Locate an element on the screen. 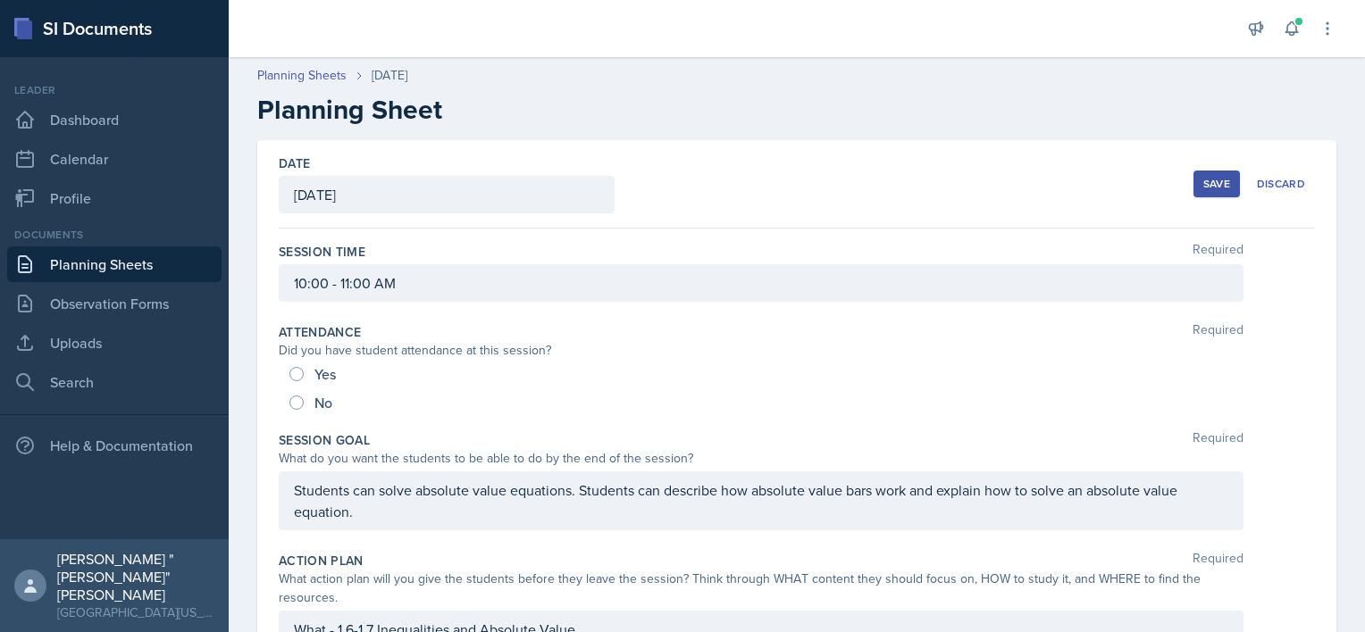 The image size is (1365, 632). label: Action Plan is located at coordinates (321, 561).